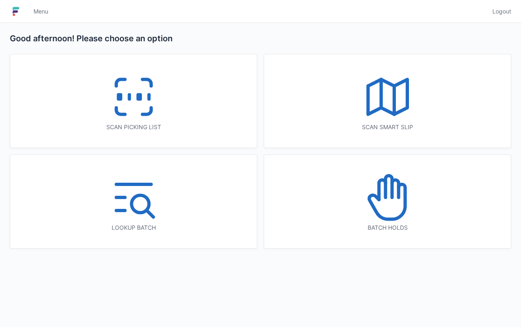 The width and height of the screenshot is (521, 327). What do you see at coordinates (501, 11) in the screenshot?
I see `span: Logout` at bounding box center [501, 11].